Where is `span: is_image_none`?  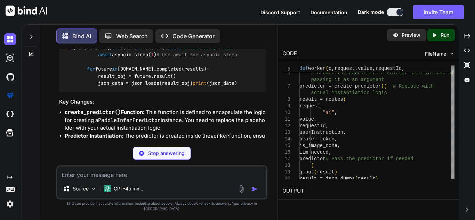 span: is_image_none is located at coordinates (318, 146).